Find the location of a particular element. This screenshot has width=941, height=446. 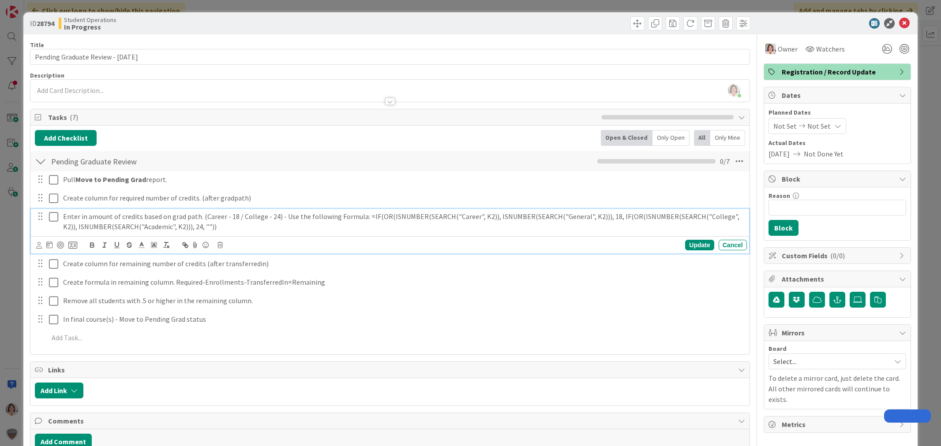

p: Create column for remaining number of credits (after transferredin) is located at coordinates (403, 264).